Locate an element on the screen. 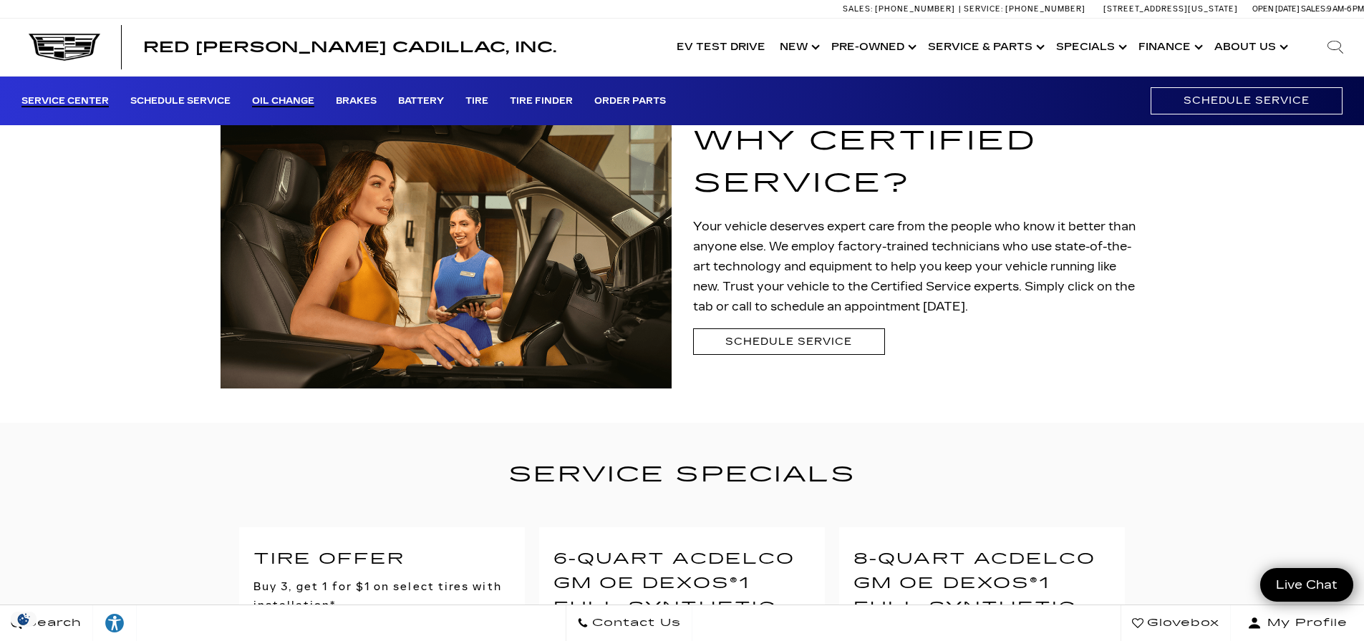 The image size is (1364, 641). a: About Us is located at coordinates (1249, 47).